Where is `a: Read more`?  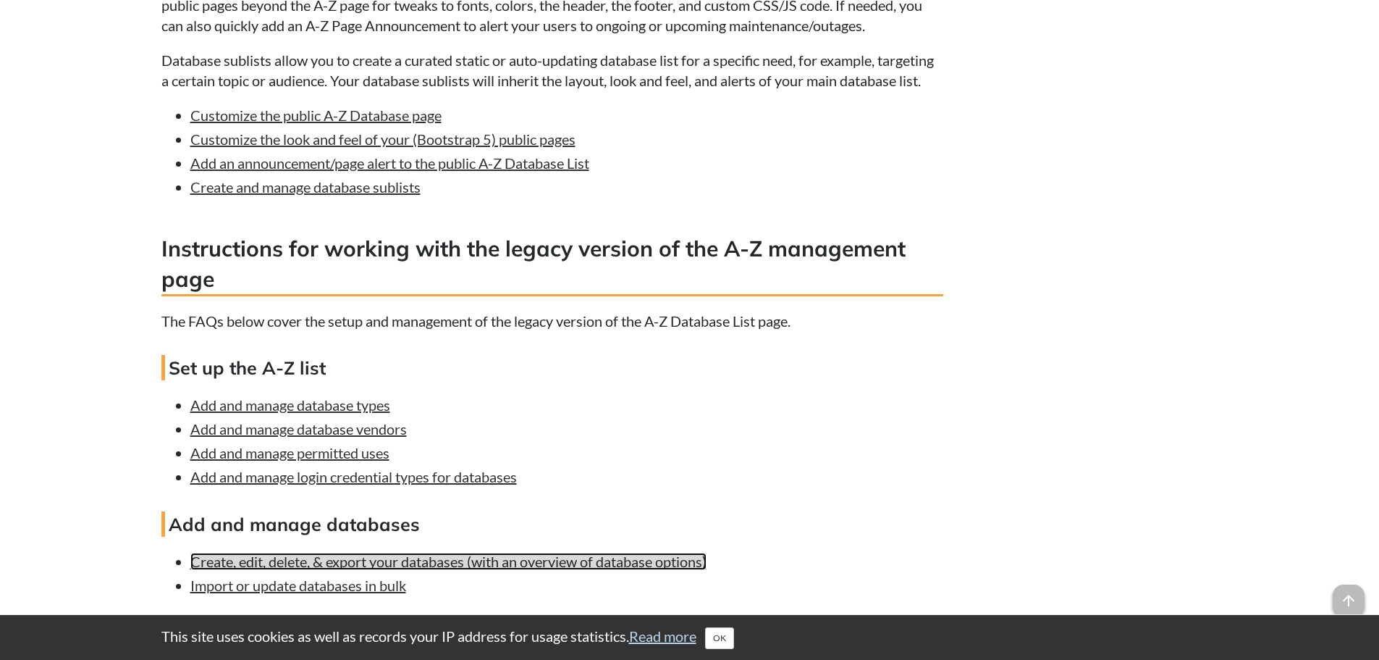
a: Read more is located at coordinates (662, 636).